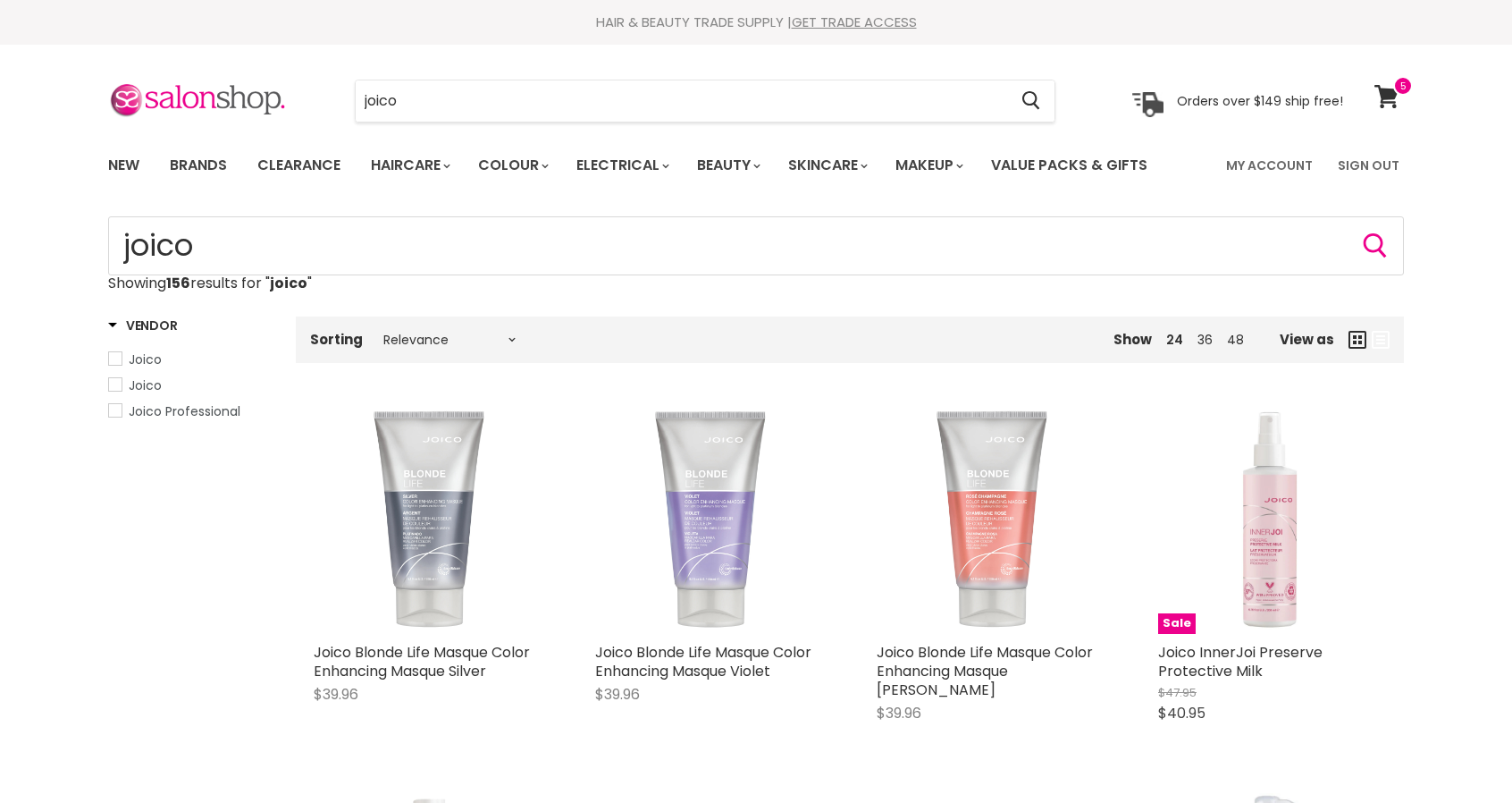 This screenshot has height=803, width=1512. Describe the element at coordinates (621, 165) in the screenshot. I see `a: Electrical` at that location.